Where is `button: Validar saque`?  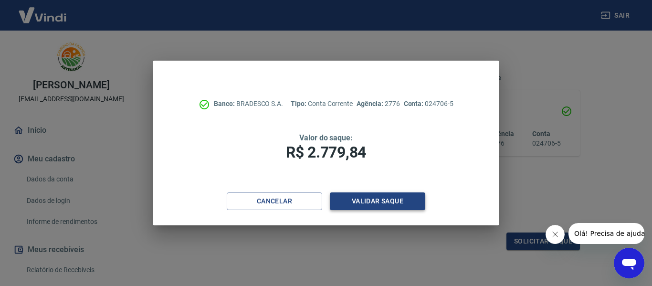 button: Validar saque is located at coordinates (378, 201).